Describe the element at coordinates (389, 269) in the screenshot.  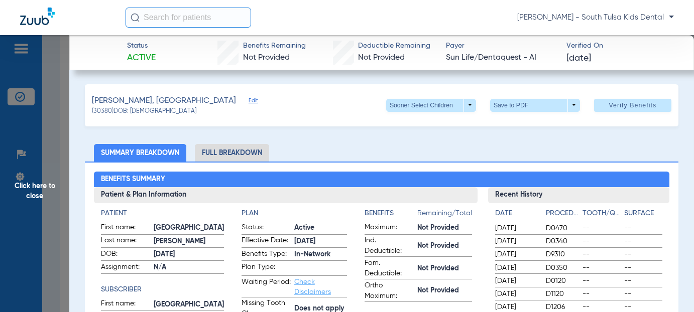
I see `span: Fam. Deductible:` at that location.